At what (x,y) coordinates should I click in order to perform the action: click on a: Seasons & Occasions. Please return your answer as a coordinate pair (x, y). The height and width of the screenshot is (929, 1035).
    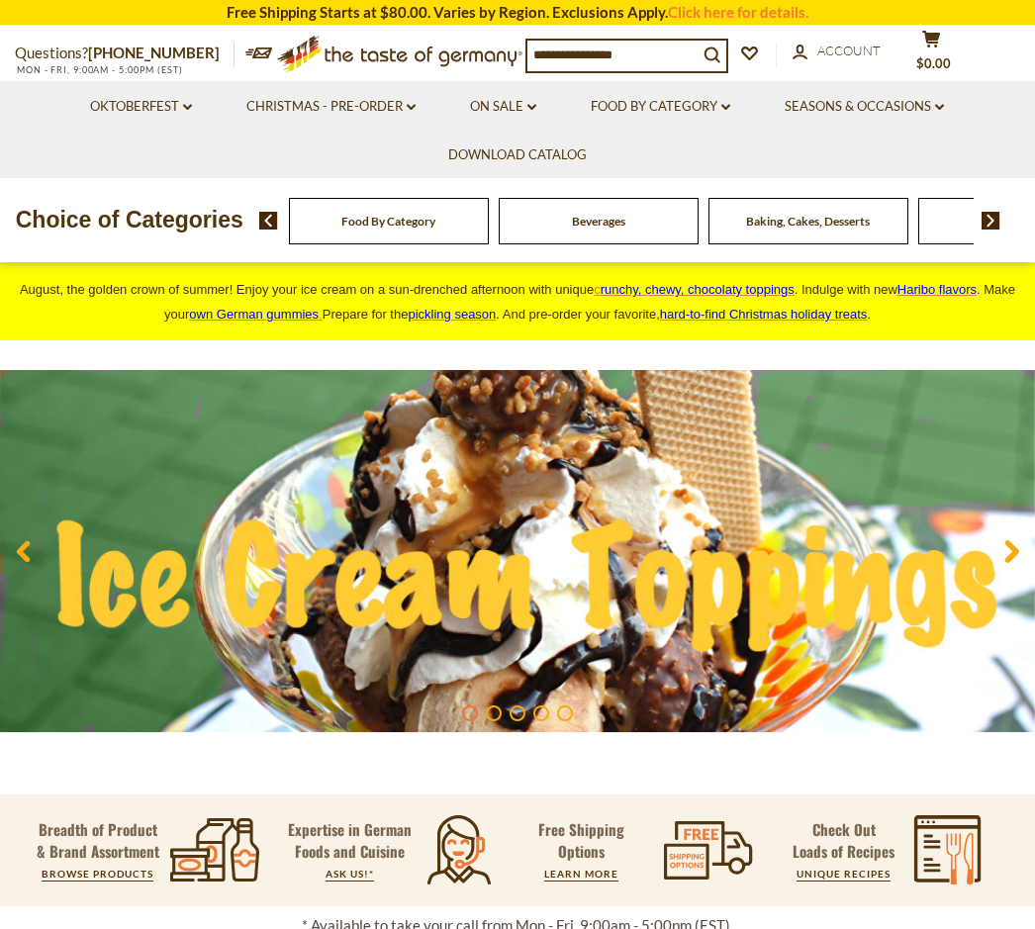
    Looking at the image, I should click on (864, 107).